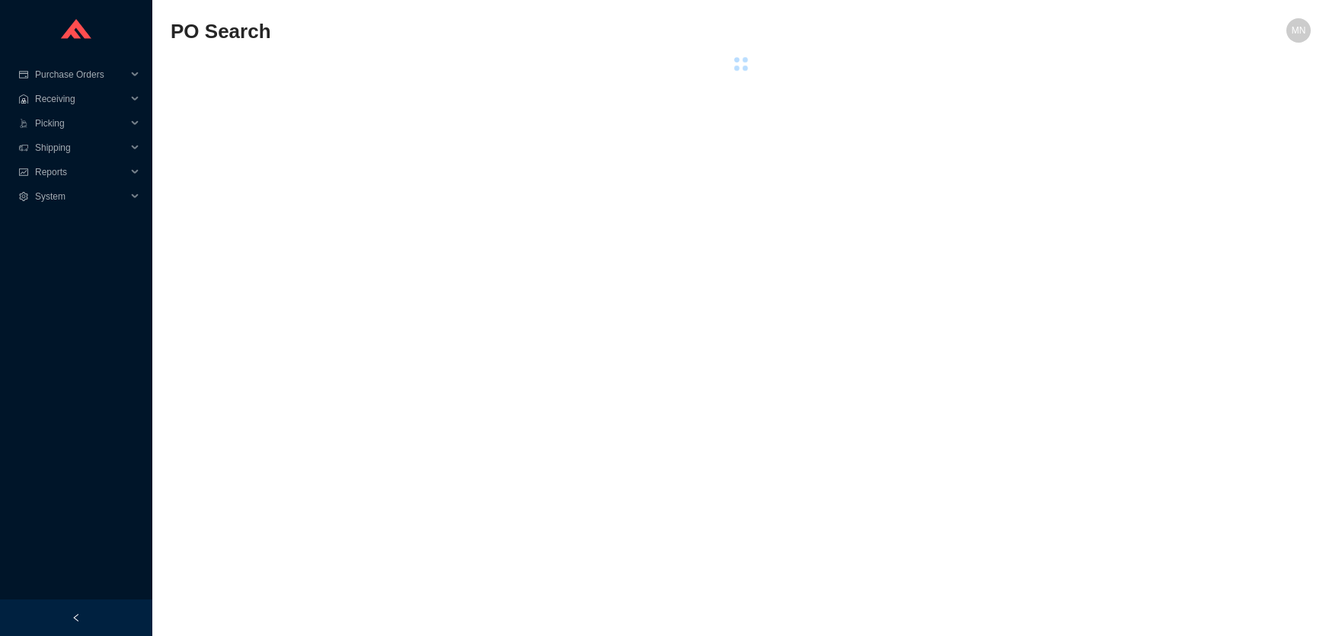 The height and width of the screenshot is (636, 1329). I want to click on span: credit-card, so click(24, 75).